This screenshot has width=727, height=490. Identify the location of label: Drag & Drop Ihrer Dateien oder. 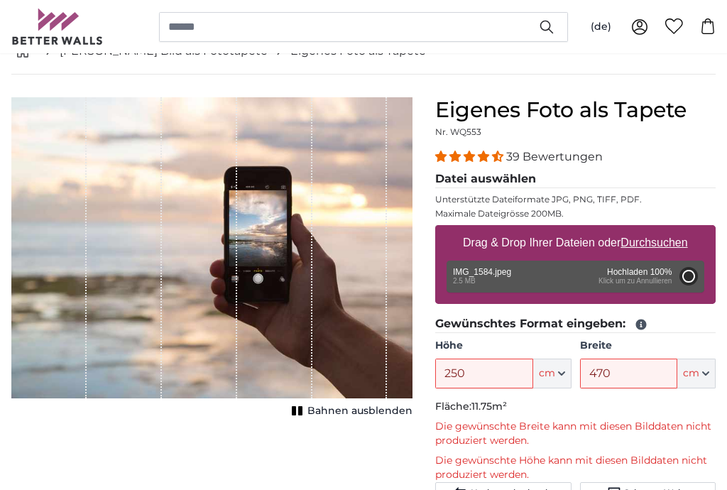
(575, 243).